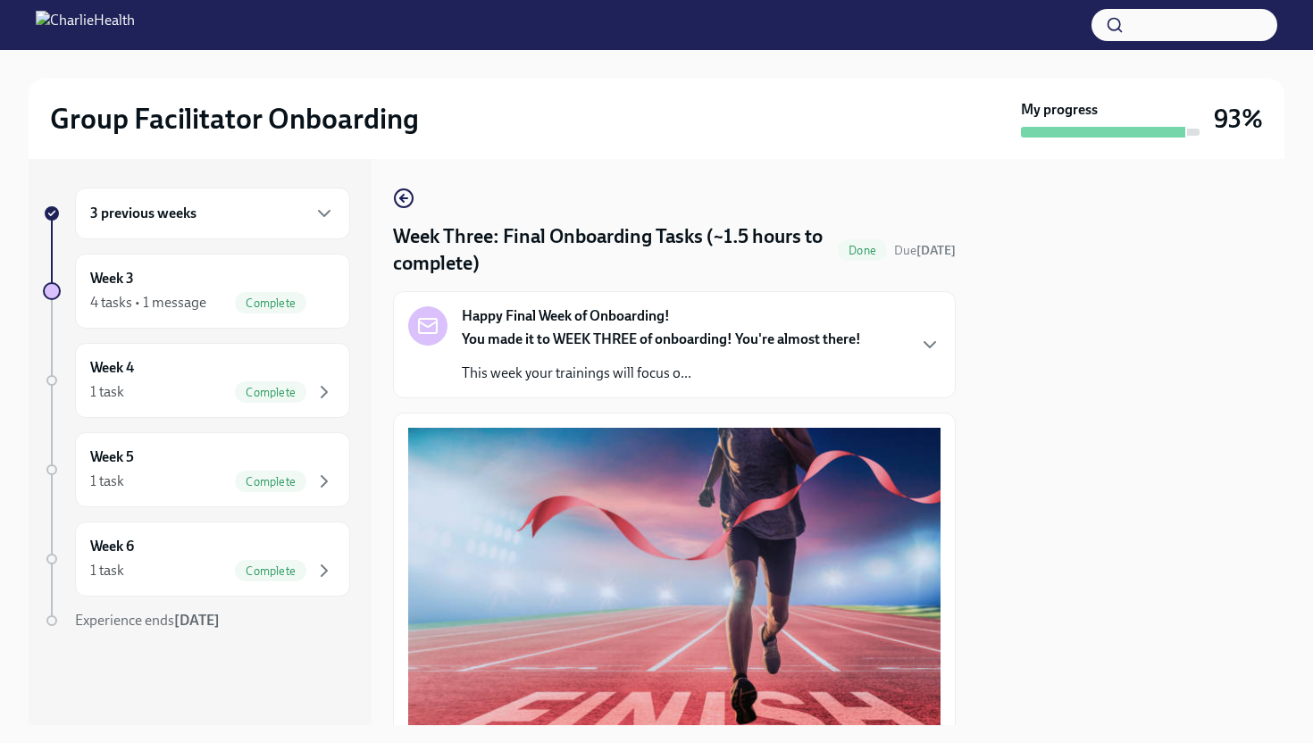 The height and width of the screenshot is (743, 1313). Describe the element at coordinates (85, 25) in the screenshot. I see `img: CharlieHealth` at that location.